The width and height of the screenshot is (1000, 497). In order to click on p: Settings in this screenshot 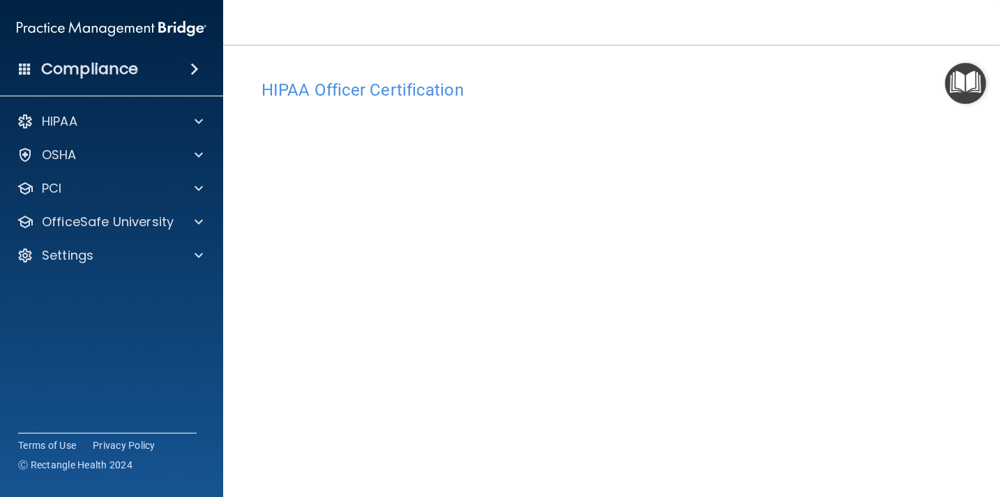, I will do `click(68, 255)`.